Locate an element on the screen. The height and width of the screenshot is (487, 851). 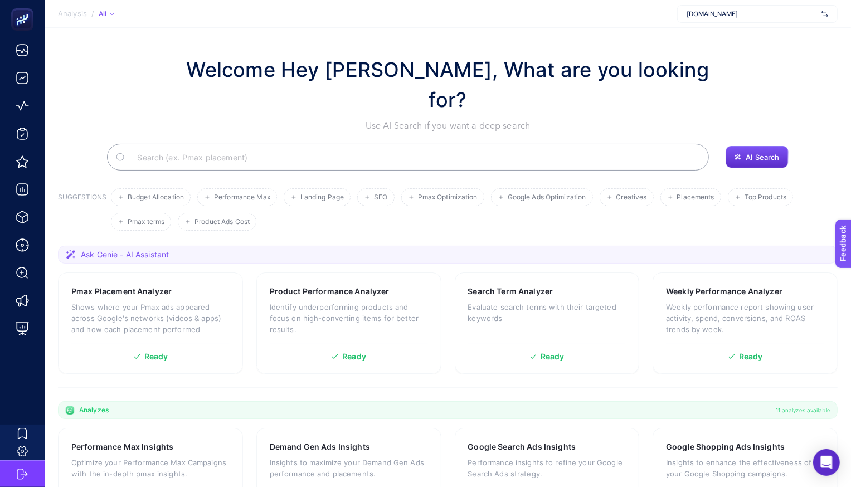
span: Landing Page is located at coordinates (322, 197).